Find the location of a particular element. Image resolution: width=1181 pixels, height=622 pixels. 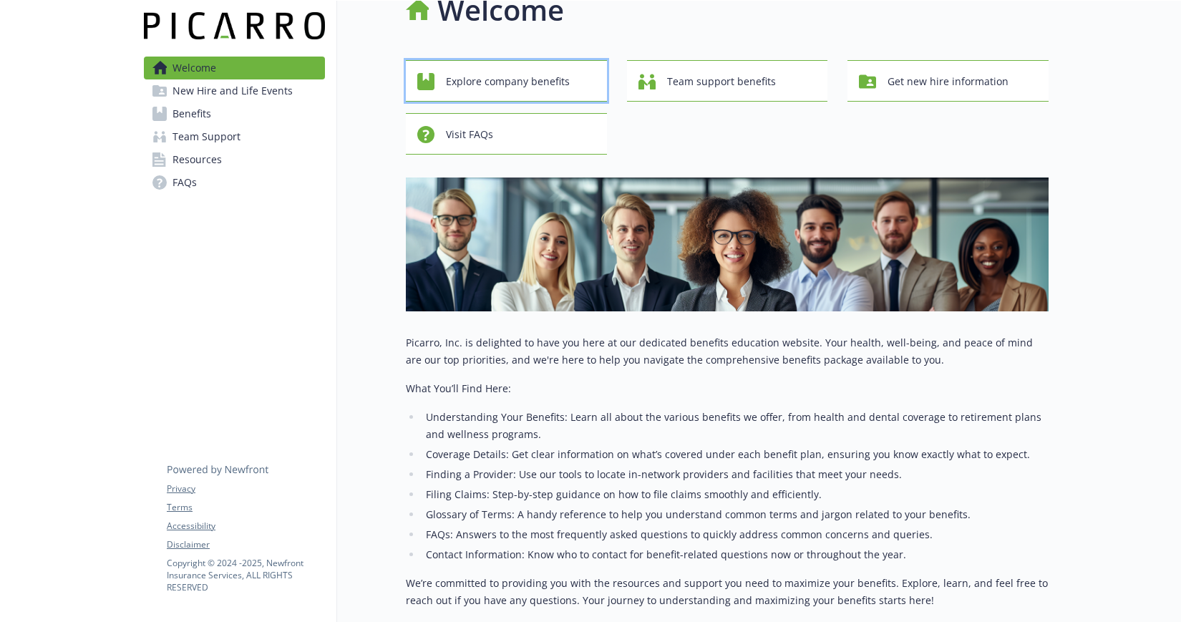

span: Visit FAQs is located at coordinates (469, 135).